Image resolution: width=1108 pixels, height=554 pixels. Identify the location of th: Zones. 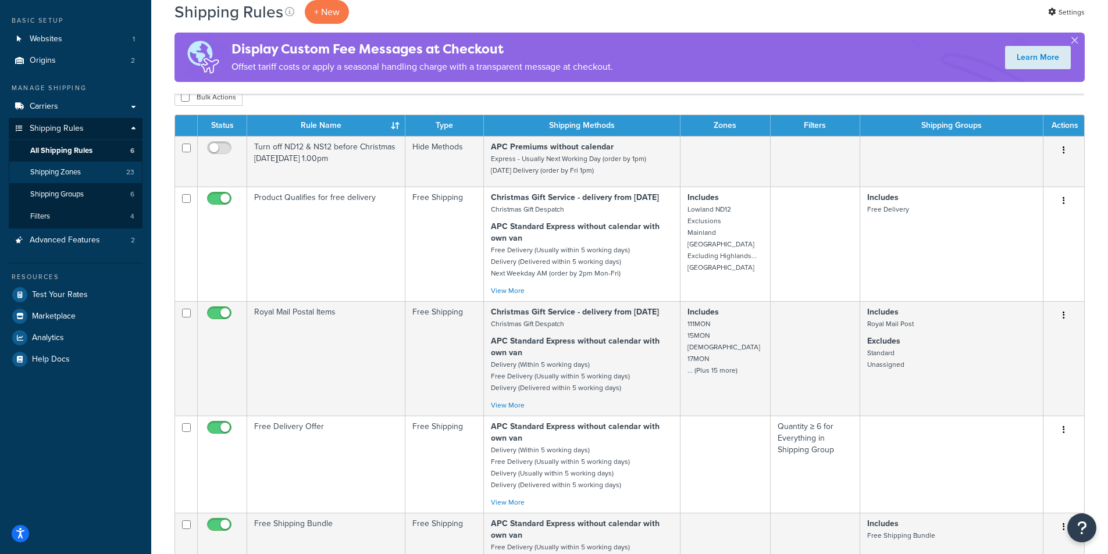
(725, 126).